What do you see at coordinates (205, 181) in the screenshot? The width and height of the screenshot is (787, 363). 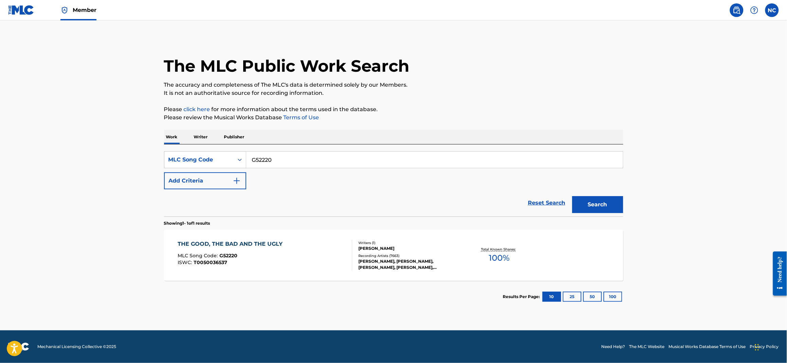 I see `button: Add Criteria` at bounding box center [205, 181].